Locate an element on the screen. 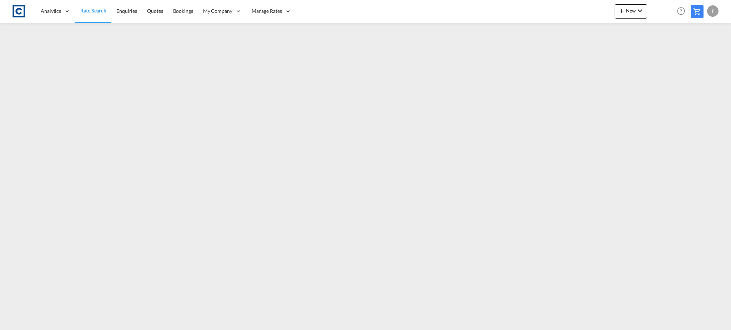 This screenshot has width=731, height=330. img: 1fdb9190129311efbfaf67cbb4249bed.jpeg is located at coordinates (19, 11).